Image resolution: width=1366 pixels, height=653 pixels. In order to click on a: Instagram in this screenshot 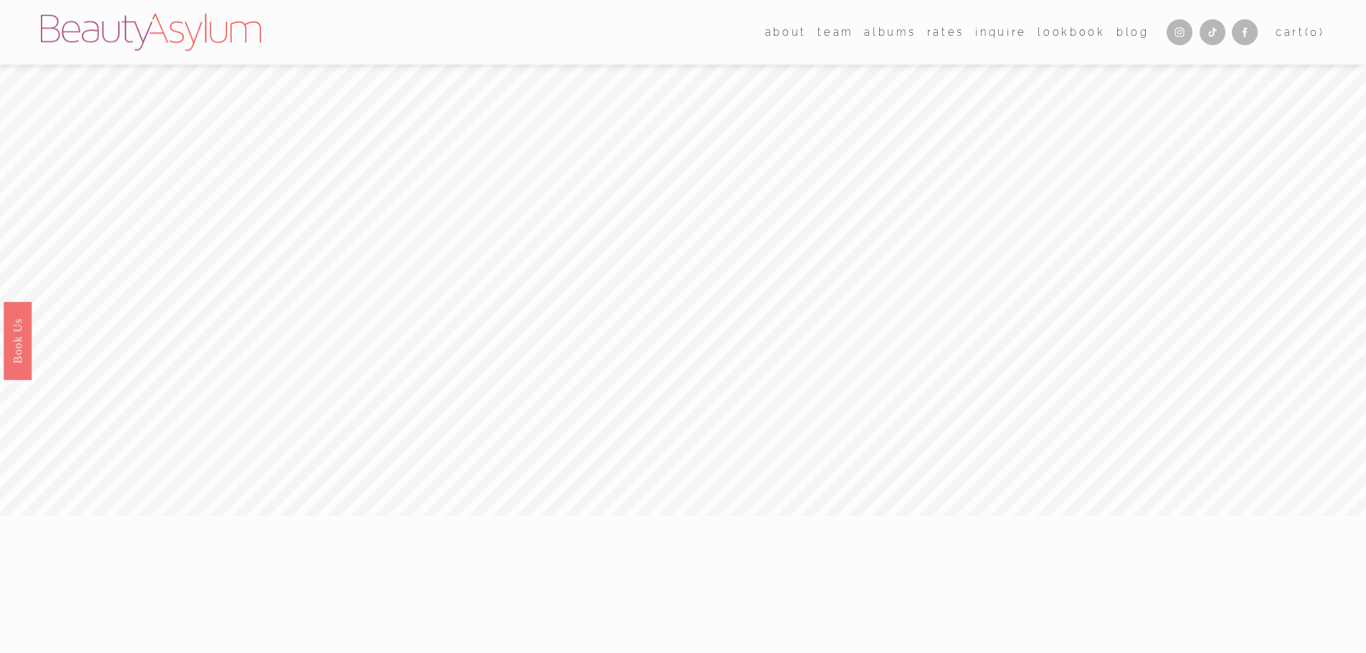, I will do `click(1180, 32)`.